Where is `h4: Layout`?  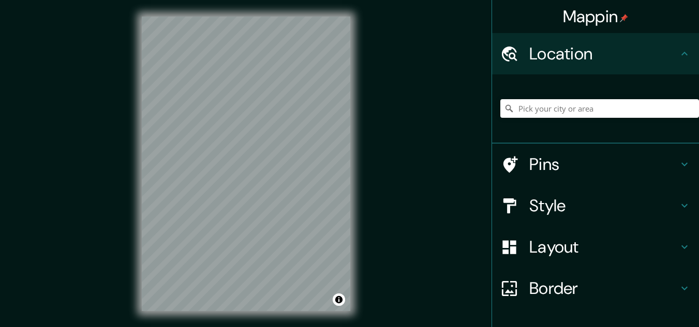 h4: Layout is located at coordinates (604, 247).